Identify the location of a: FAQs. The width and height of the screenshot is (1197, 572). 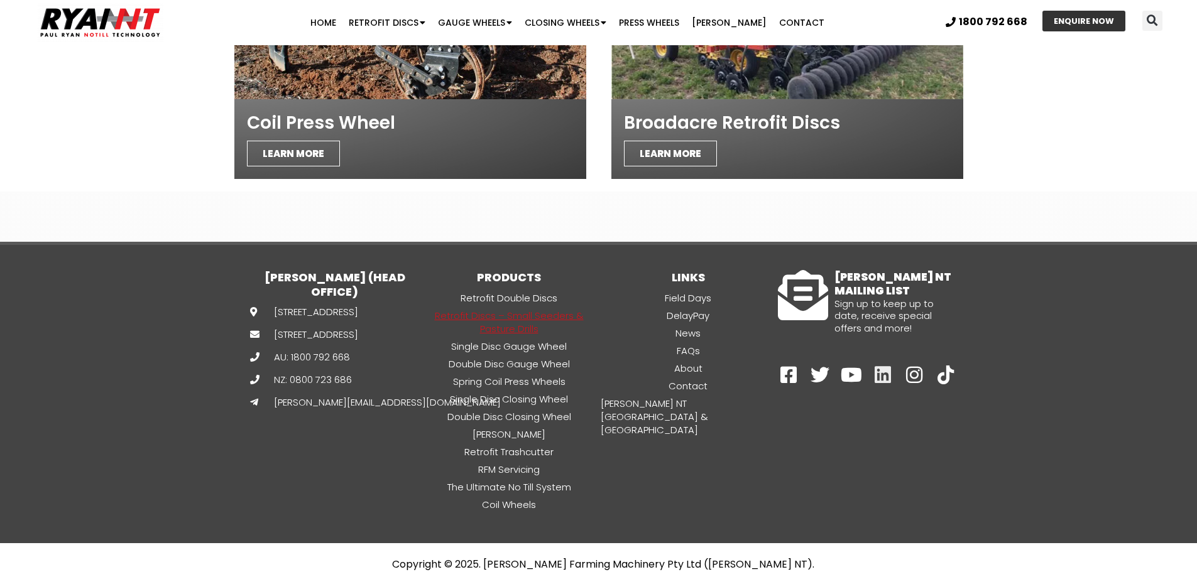
(688, 350).